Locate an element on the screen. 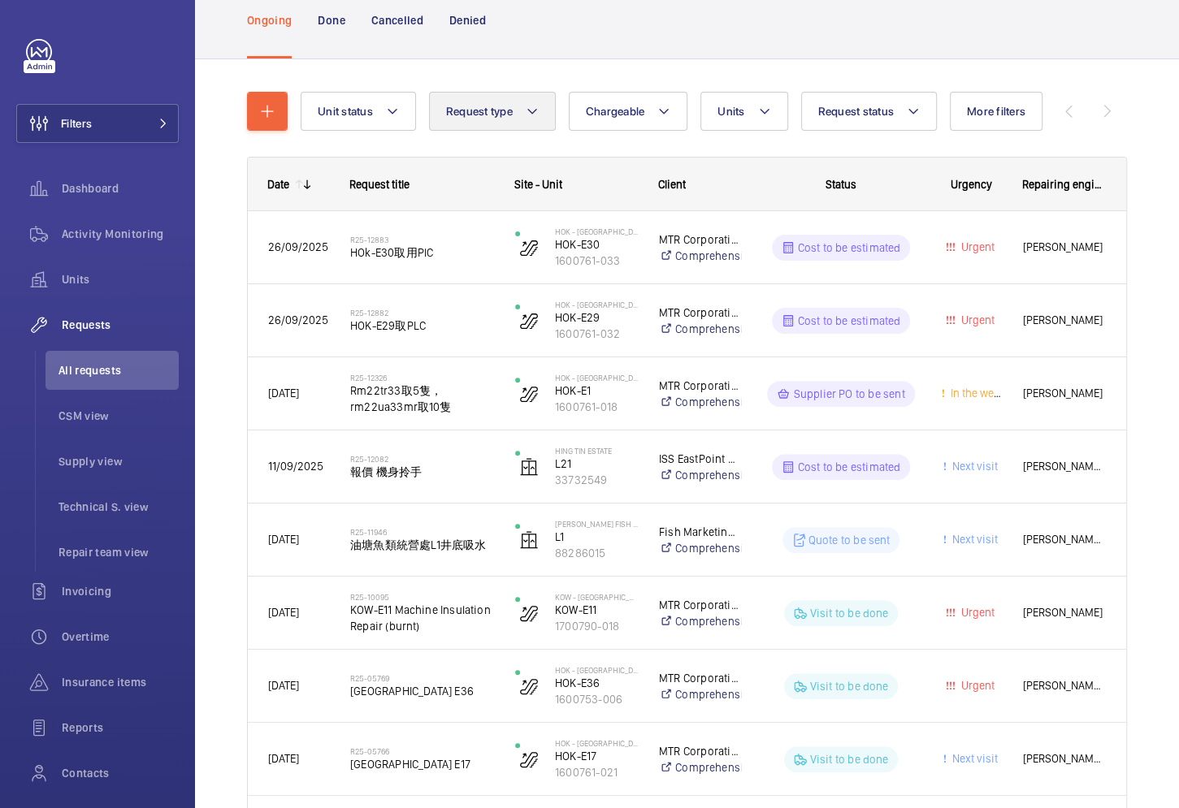 This screenshot has width=1179, height=808. span: Client is located at coordinates (672, 184).